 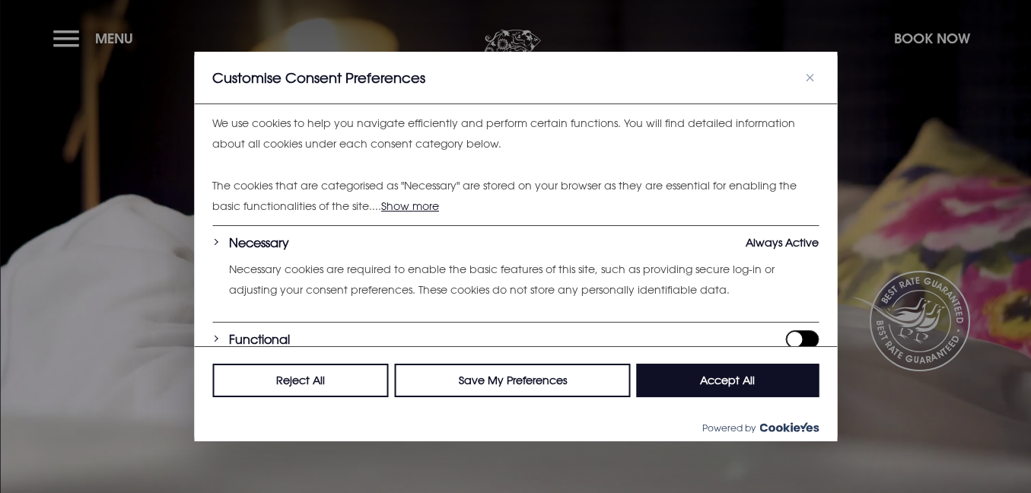 What do you see at coordinates (728, 381) in the screenshot?
I see `button: Accept All` at bounding box center [728, 381].